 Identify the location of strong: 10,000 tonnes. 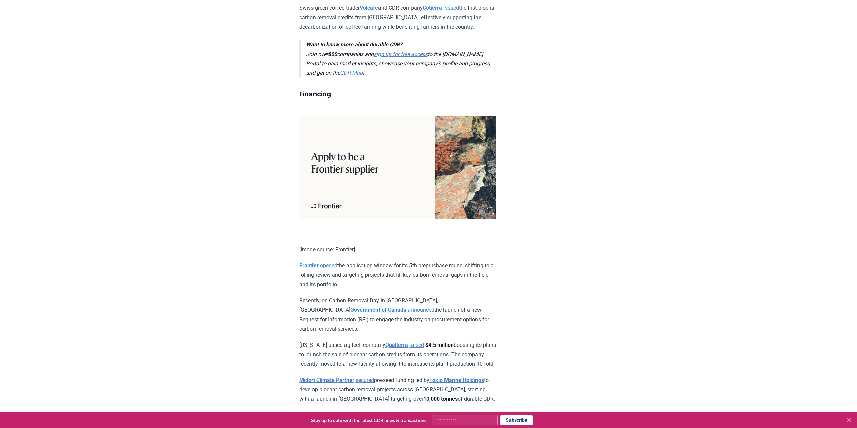
(441, 399).